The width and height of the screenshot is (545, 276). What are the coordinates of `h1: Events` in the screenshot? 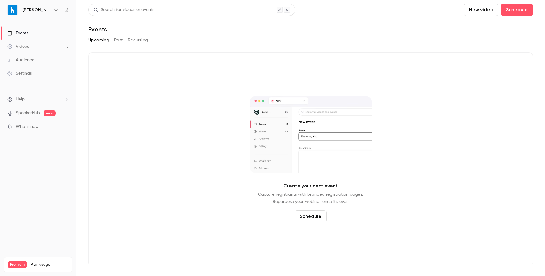 It's located at (97, 29).